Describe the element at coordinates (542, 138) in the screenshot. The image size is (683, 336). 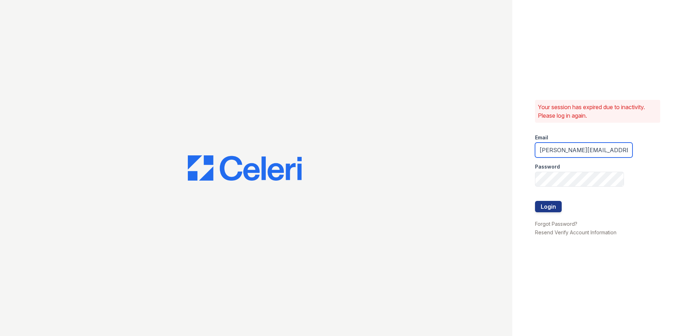
I see `label: Email` at that location.